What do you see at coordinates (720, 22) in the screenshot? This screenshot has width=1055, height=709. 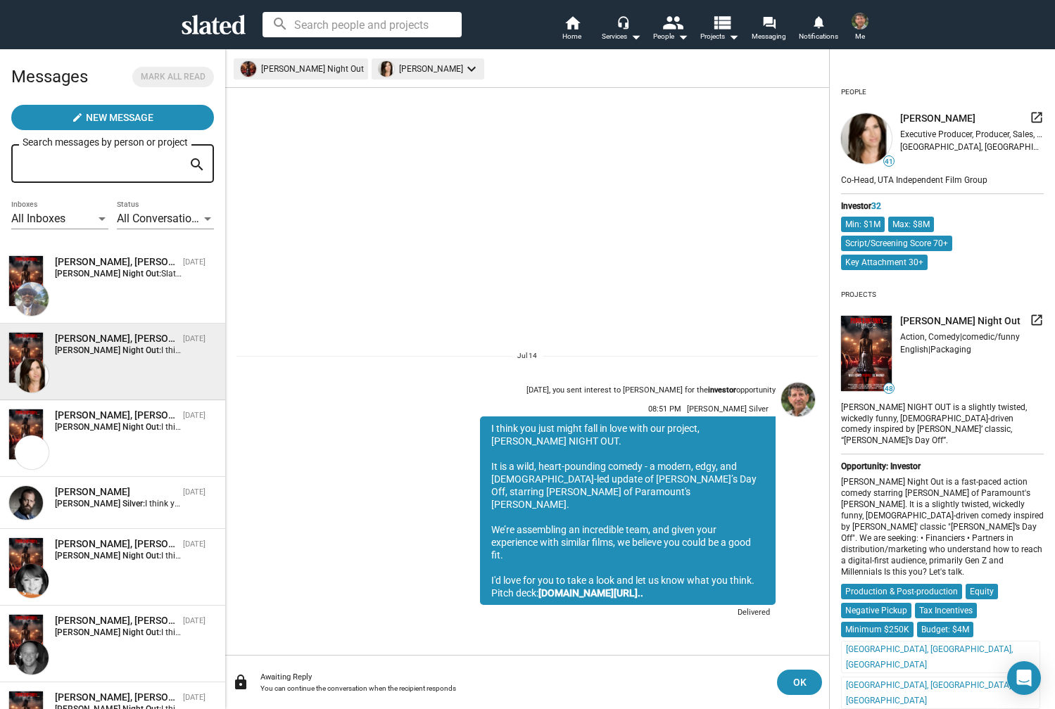 I see `mat-icon: view_list` at bounding box center [720, 22].